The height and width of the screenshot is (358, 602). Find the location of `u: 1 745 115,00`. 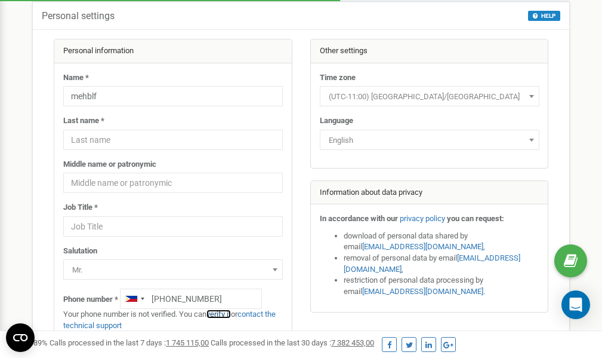

u: 1 745 115,00 is located at coordinates (187, 342).